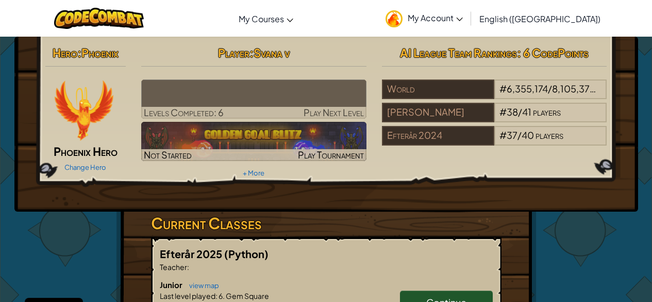 The height and width of the screenshot is (302, 652). I want to click on img: CodeCombat logo, so click(99, 18).